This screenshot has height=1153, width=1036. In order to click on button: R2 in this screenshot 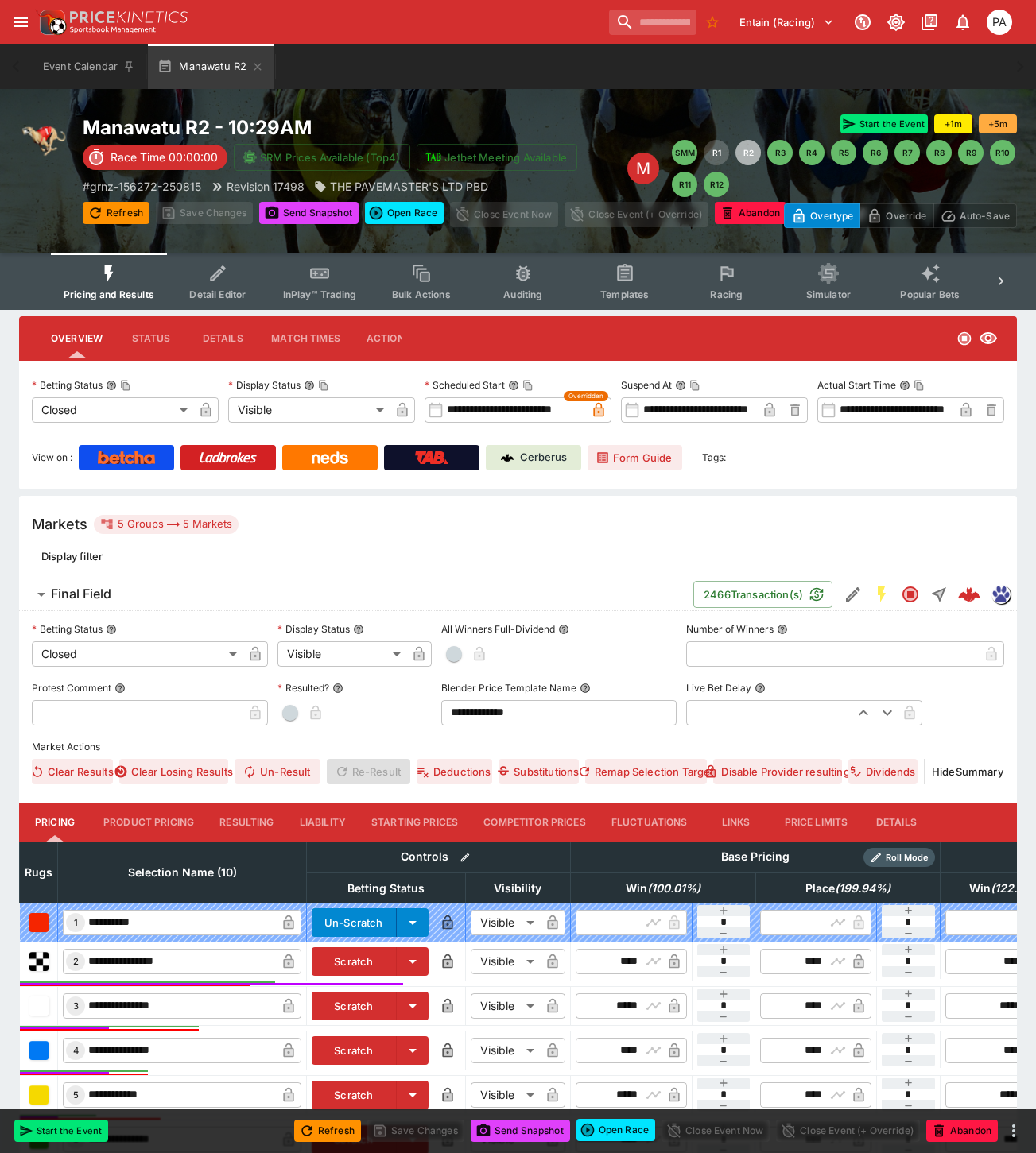, I will do `click(748, 153)`.